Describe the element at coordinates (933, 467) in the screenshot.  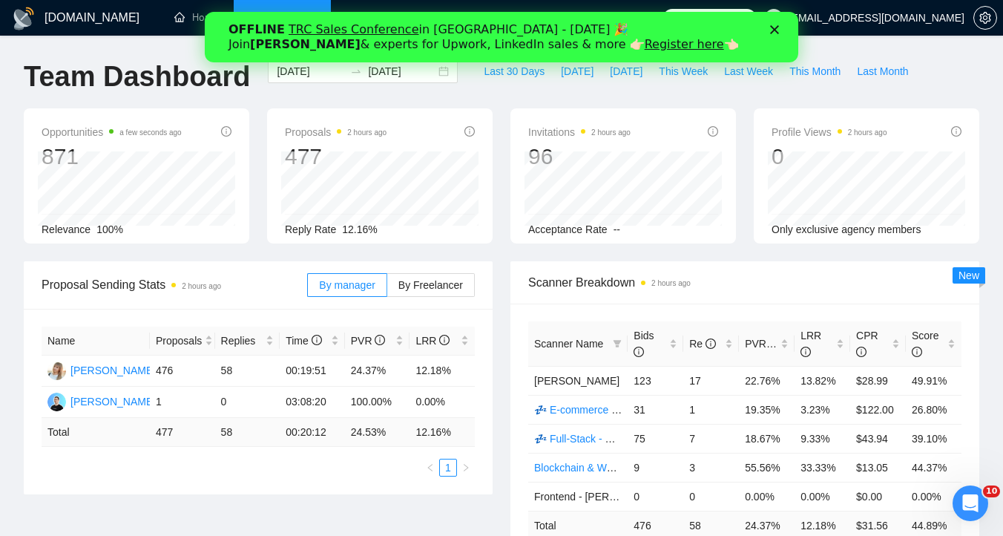
I see `td: 44.37%` at that location.